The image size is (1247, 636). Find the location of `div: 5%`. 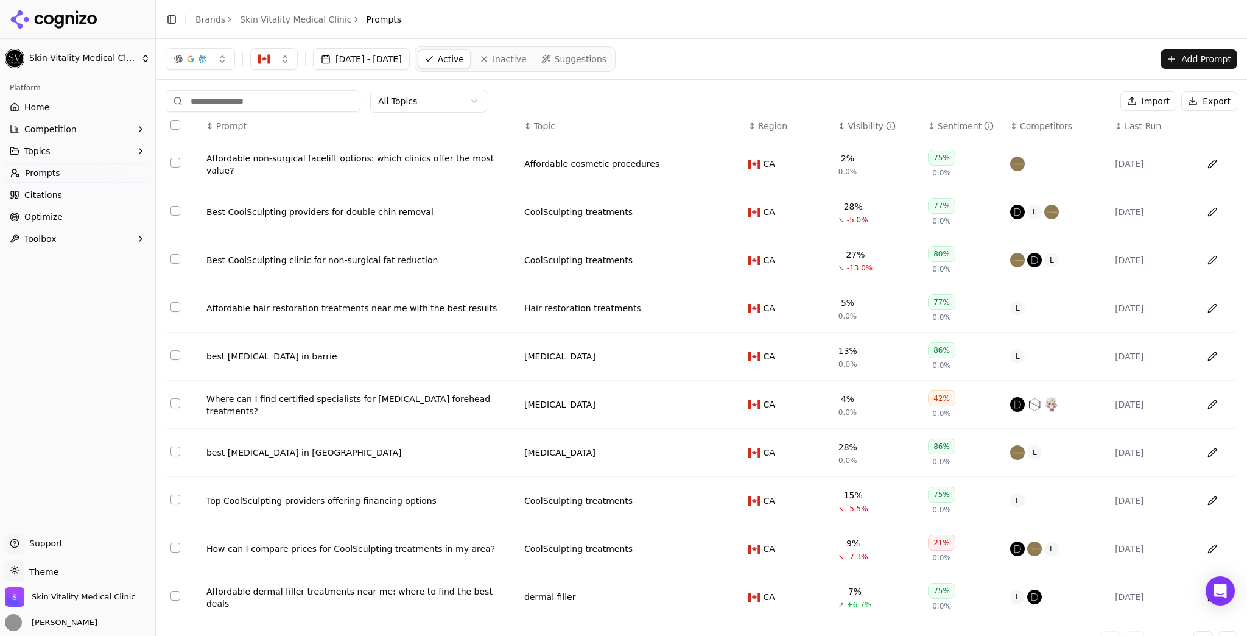

div: 5% is located at coordinates (848, 303).